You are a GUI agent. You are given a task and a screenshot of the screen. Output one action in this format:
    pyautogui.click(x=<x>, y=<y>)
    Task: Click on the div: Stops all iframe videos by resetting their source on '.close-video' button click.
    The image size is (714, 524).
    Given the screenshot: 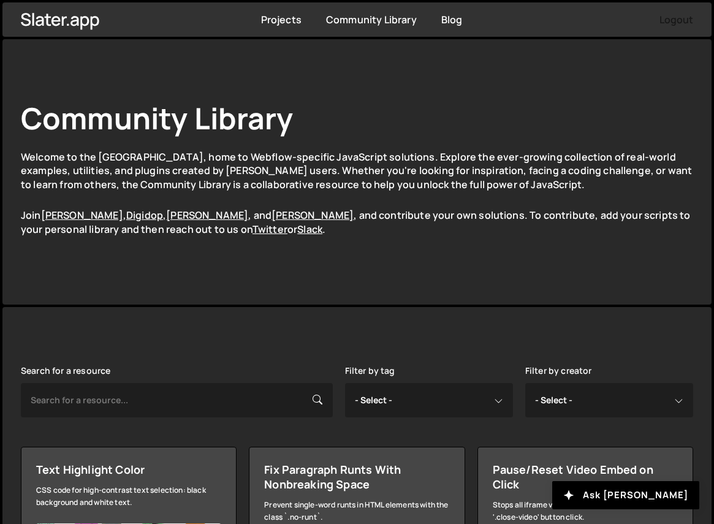 What is the action you would take?
    pyautogui.click(x=585, y=511)
    